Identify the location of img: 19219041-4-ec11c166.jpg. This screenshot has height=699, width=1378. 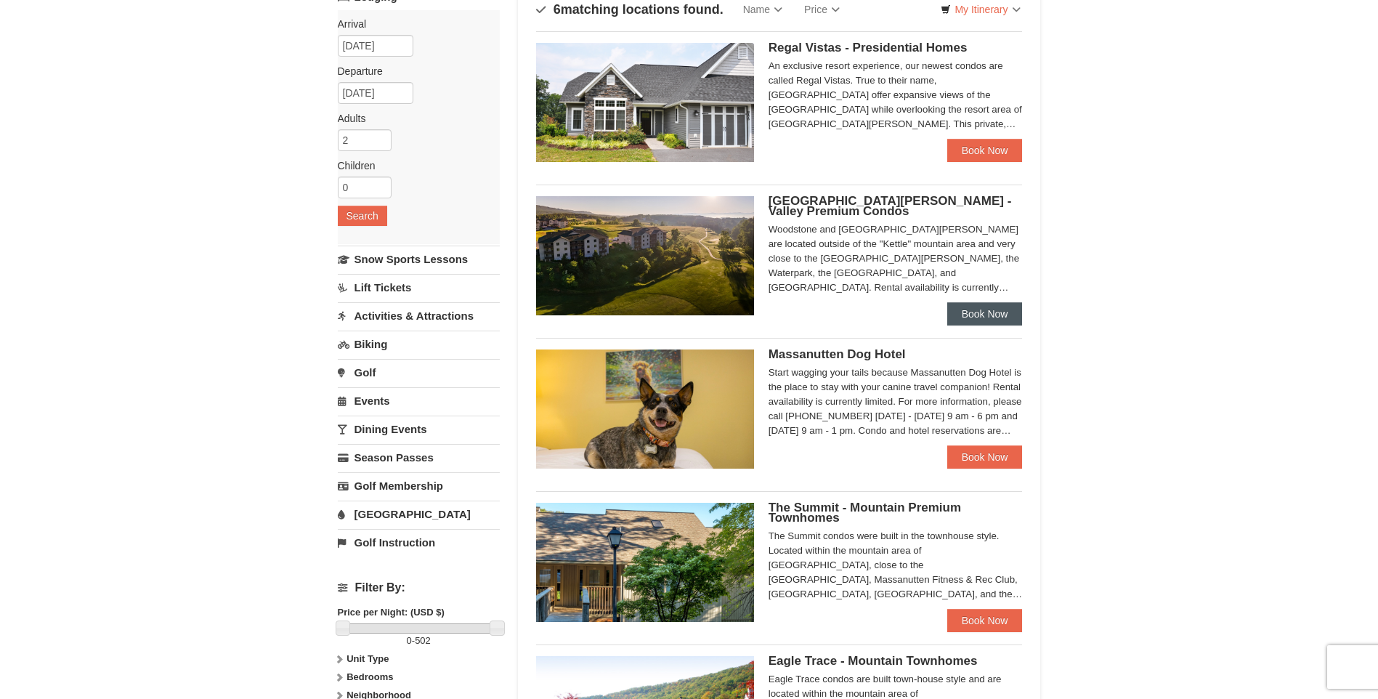
(645, 256).